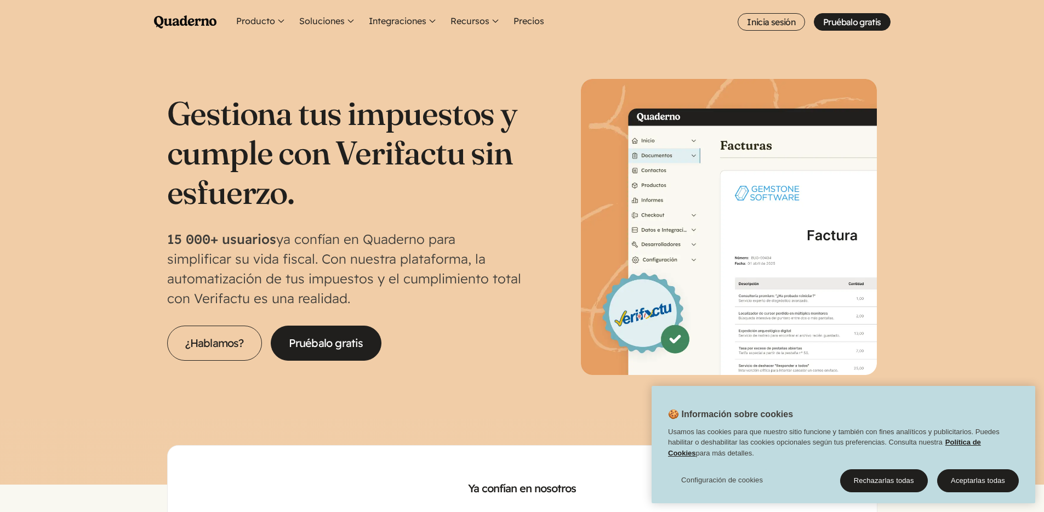  Describe the element at coordinates (522, 488) in the screenshot. I see `h2: Ya confían en nosotros` at that location.